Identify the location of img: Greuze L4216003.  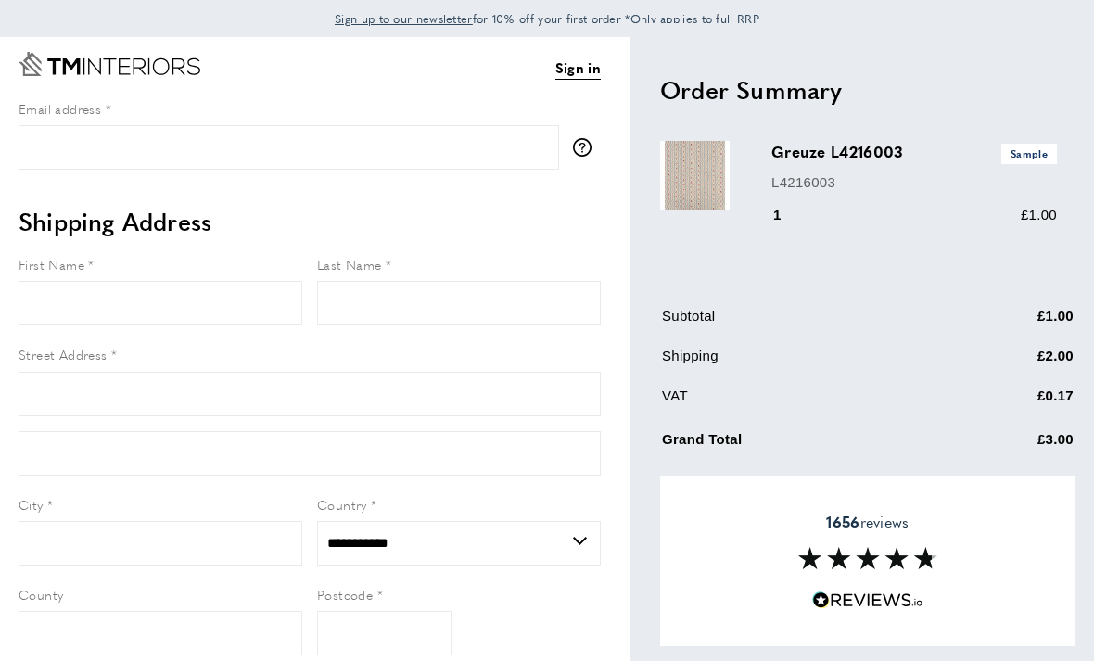
(694, 175).